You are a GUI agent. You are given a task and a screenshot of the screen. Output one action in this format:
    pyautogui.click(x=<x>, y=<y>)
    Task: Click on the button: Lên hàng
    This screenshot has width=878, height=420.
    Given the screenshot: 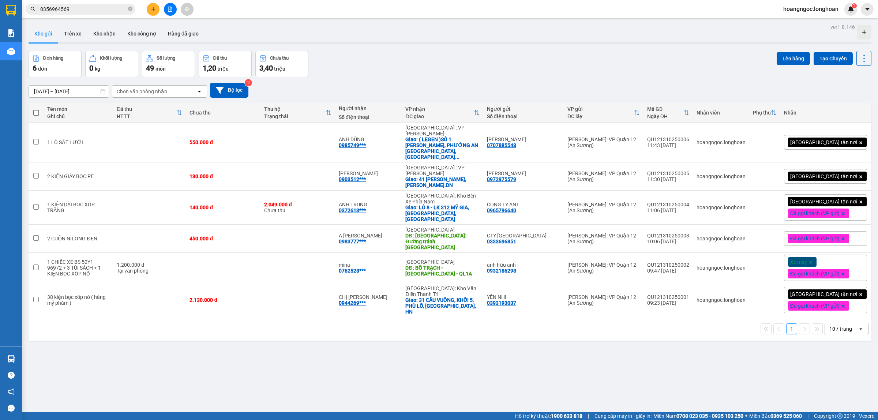 What is the action you would take?
    pyautogui.click(x=793, y=59)
    